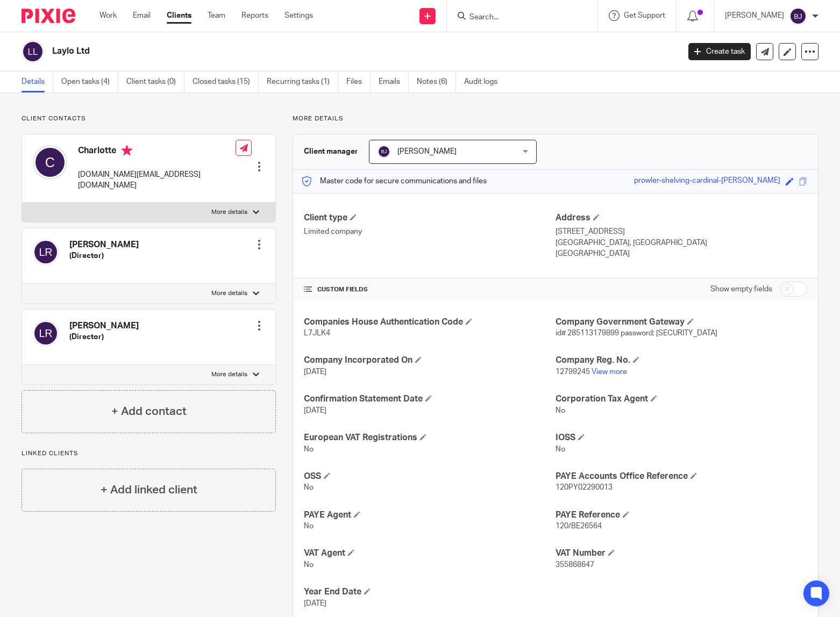  I want to click on a: Open tasks (4), so click(90, 82).